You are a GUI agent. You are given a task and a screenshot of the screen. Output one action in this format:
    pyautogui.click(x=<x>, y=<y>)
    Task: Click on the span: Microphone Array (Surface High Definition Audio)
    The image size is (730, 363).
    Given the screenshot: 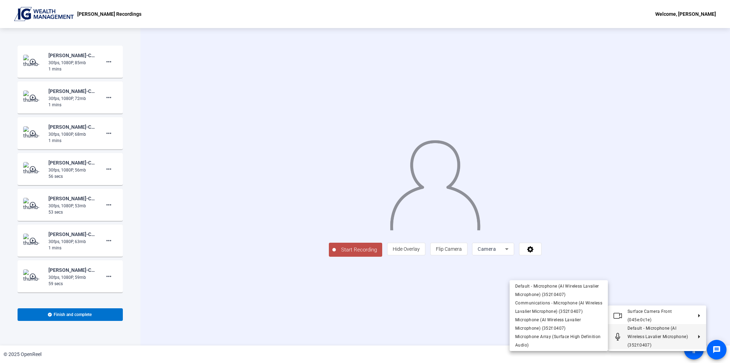 What is the action you would take?
    pyautogui.click(x=557, y=341)
    